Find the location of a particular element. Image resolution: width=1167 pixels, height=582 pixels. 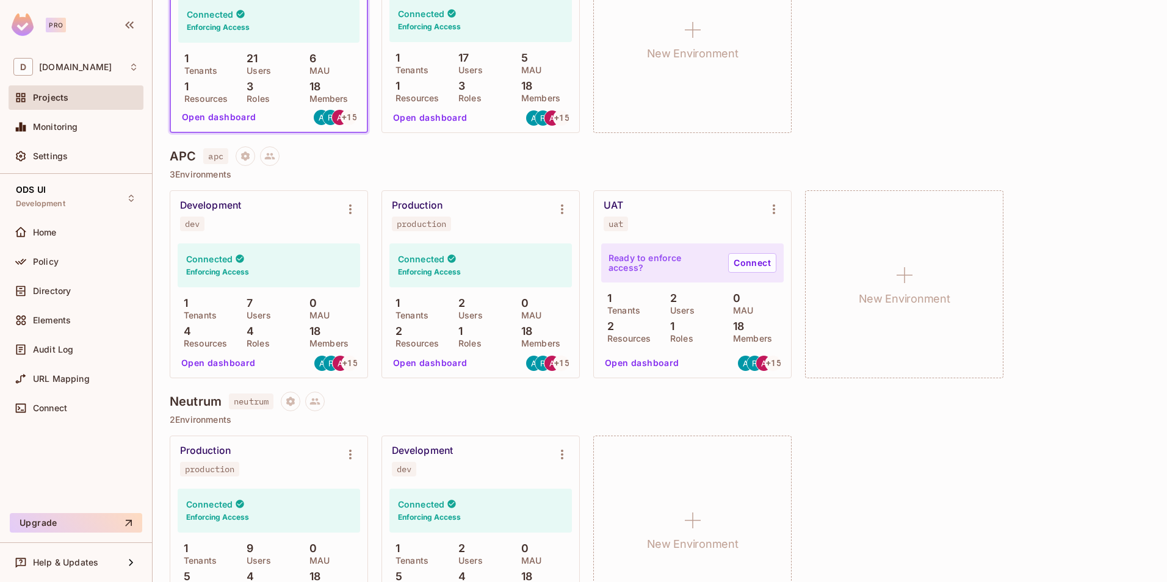

p: 3 is located at coordinates (247, 87).